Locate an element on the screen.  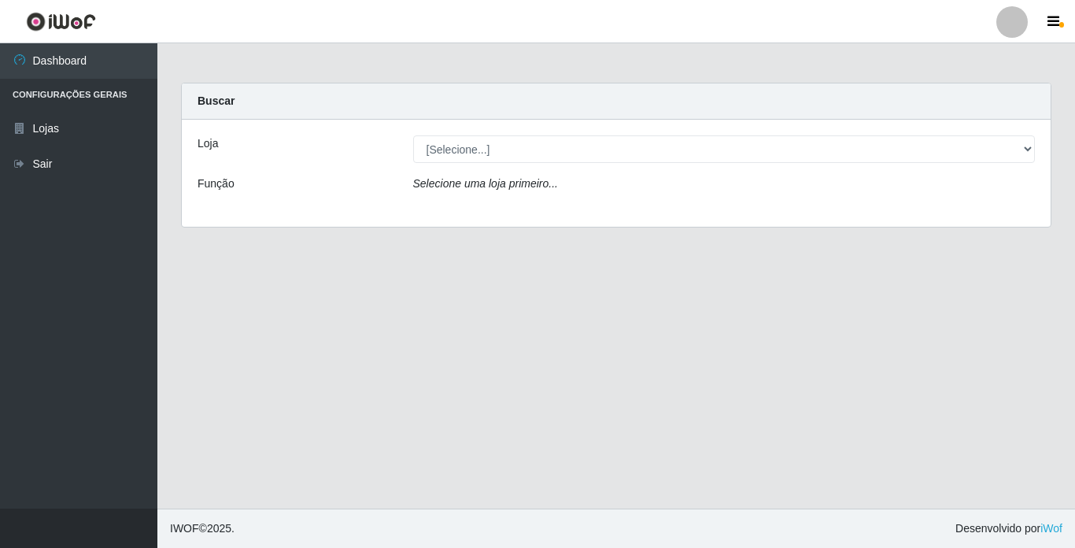
label: Função is located at coordinates (216, 183).